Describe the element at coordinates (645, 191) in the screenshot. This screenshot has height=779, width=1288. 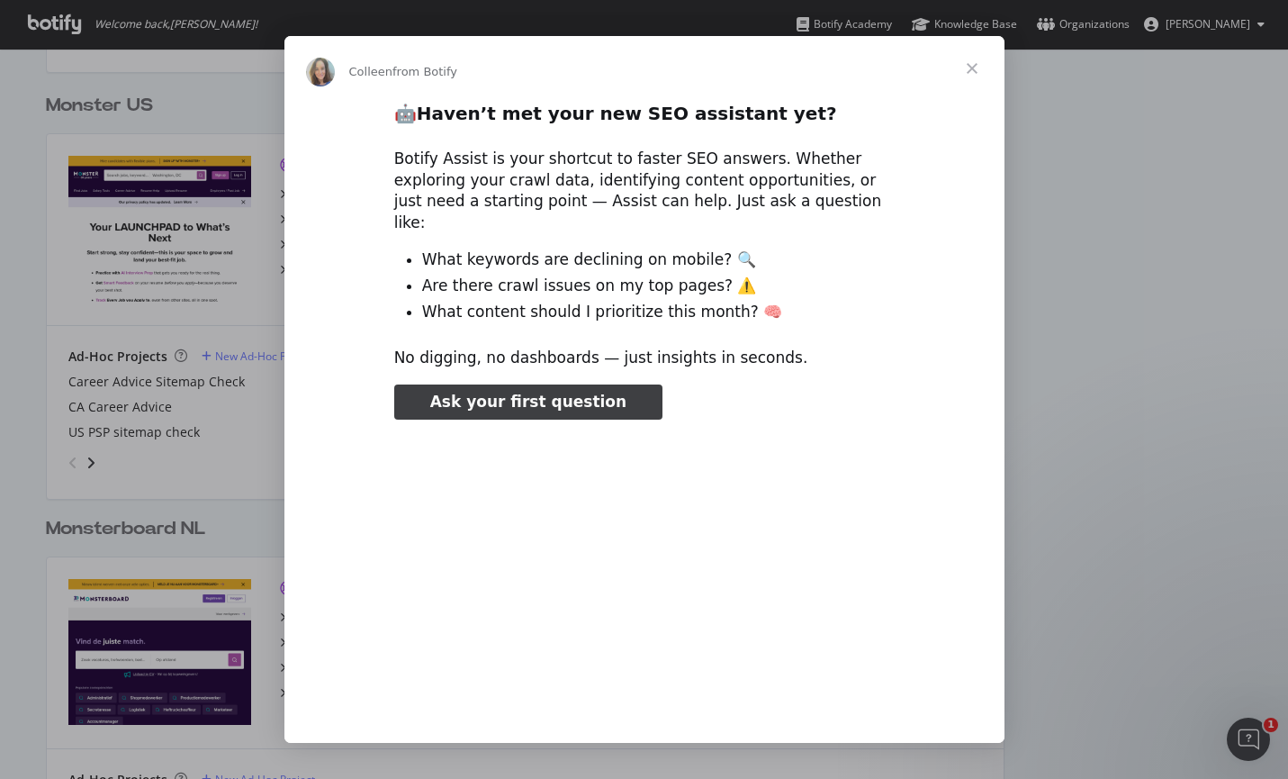
I see `div: Botify Assist is your shortcut to faster SEO answers. Whether exploring your crawl data, identify...` at that location.